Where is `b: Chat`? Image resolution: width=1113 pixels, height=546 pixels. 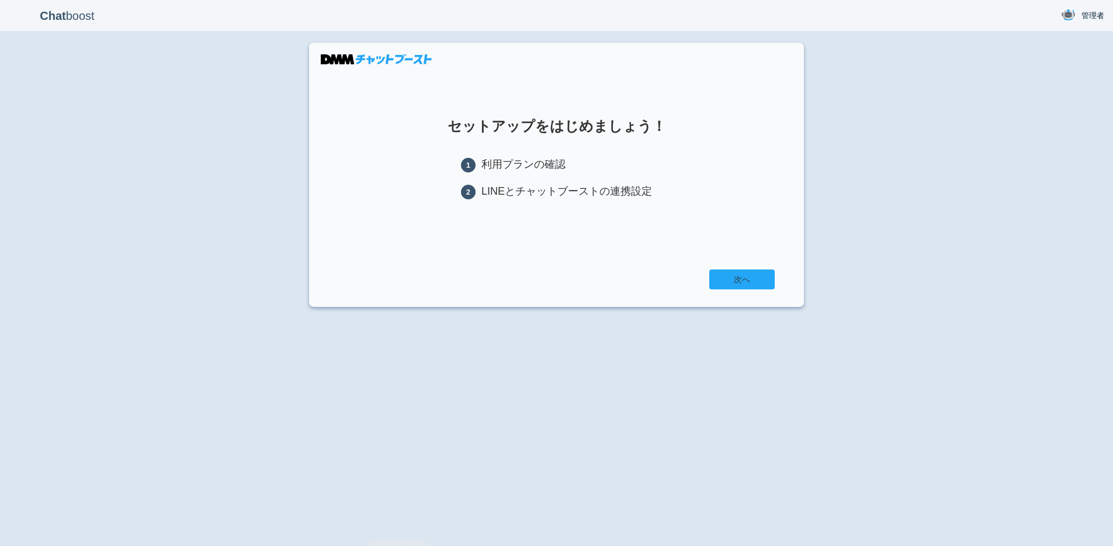 b: Chat is located at coordinates (53, 16).